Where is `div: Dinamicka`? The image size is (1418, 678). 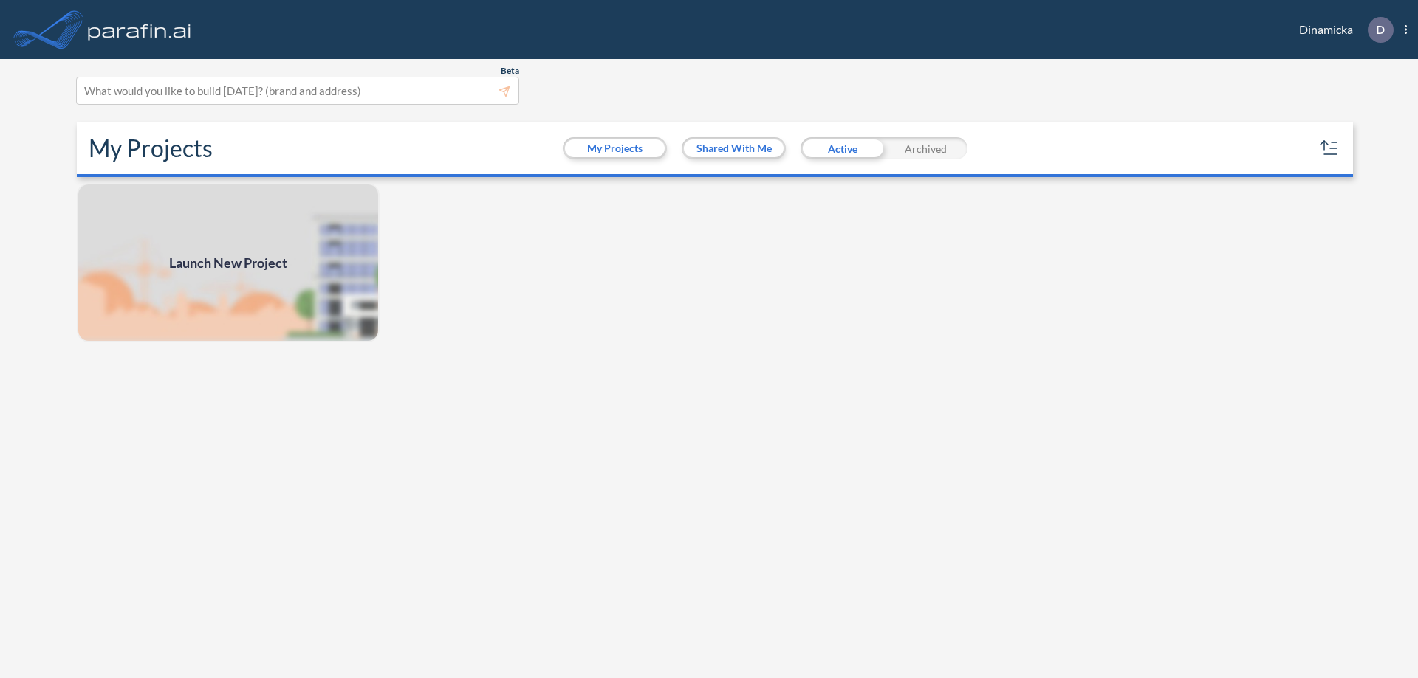
div: Dinamicka is located at coordinates (1341, 30).